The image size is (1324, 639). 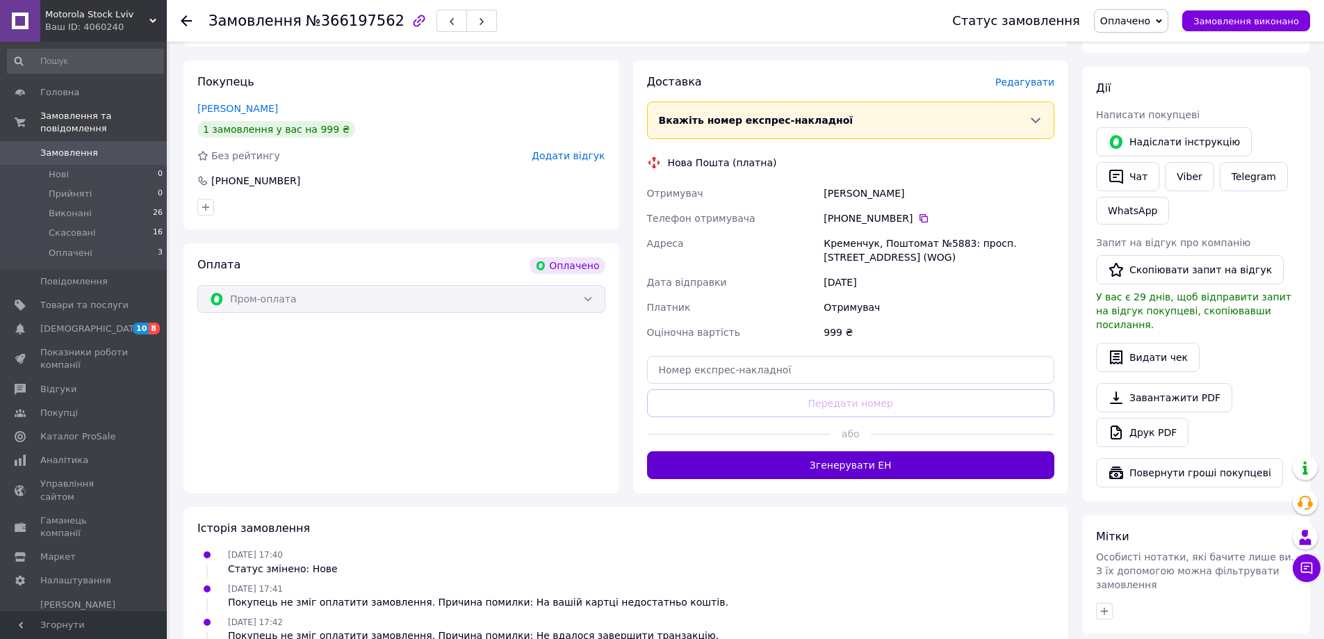 What do you see at coordinates (1103, 88) in the screenshot?
I see `span: Дії` at bounding box center [1103, 88].